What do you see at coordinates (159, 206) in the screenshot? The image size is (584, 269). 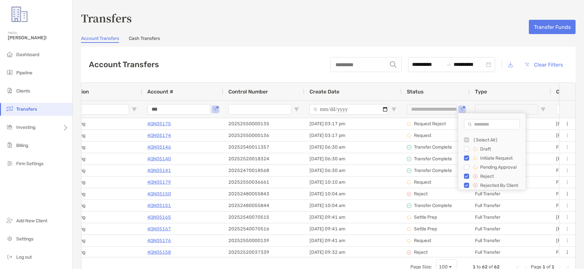 I see `a: 4QN05151` at bounding box center [159, 206].